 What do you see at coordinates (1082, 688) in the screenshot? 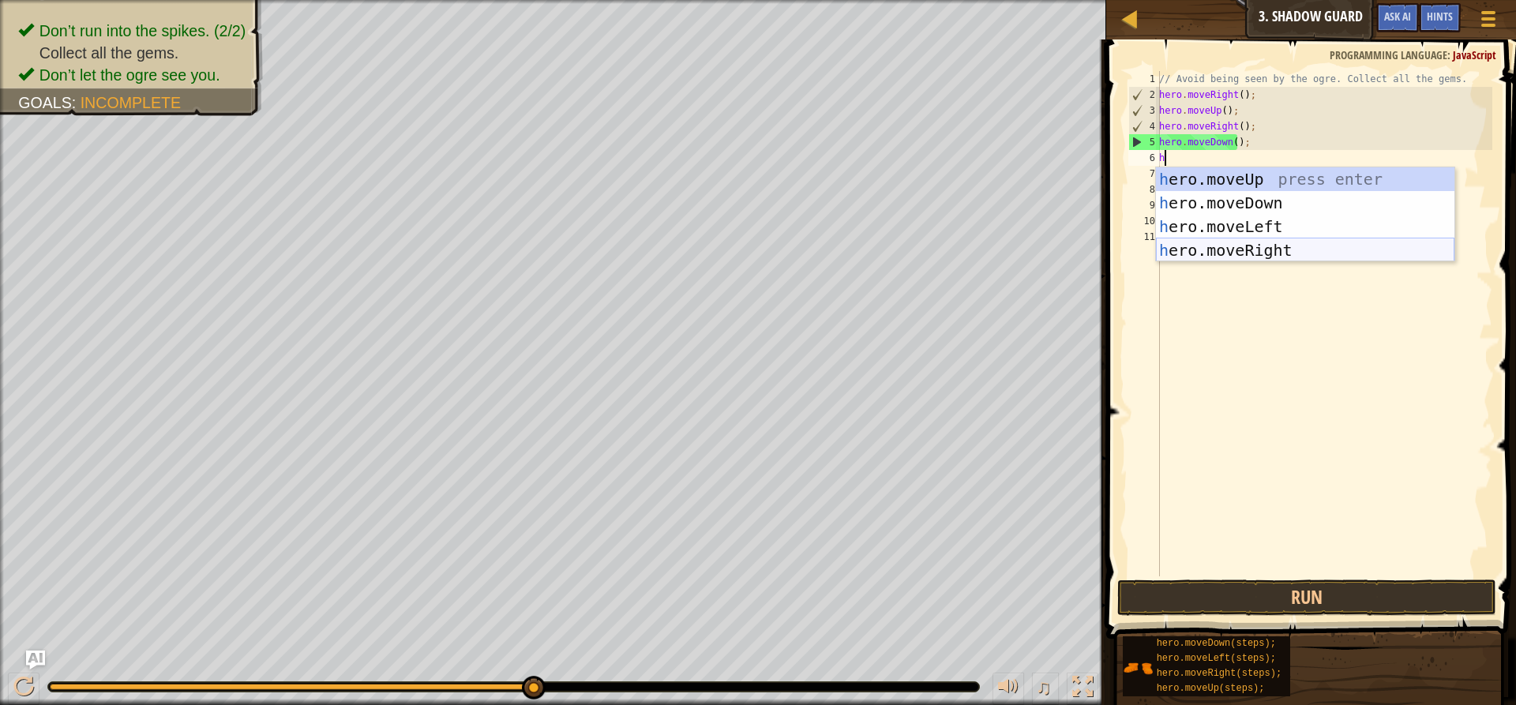
I see `button: Toggle fullscreen` at bounding box center [1082, 688].